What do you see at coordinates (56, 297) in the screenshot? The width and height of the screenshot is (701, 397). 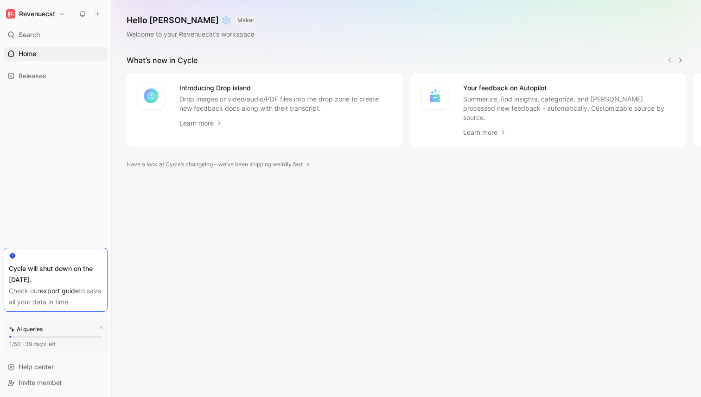 I see `div: Check our to save all your data in time.` at bounding box center [56, 297].